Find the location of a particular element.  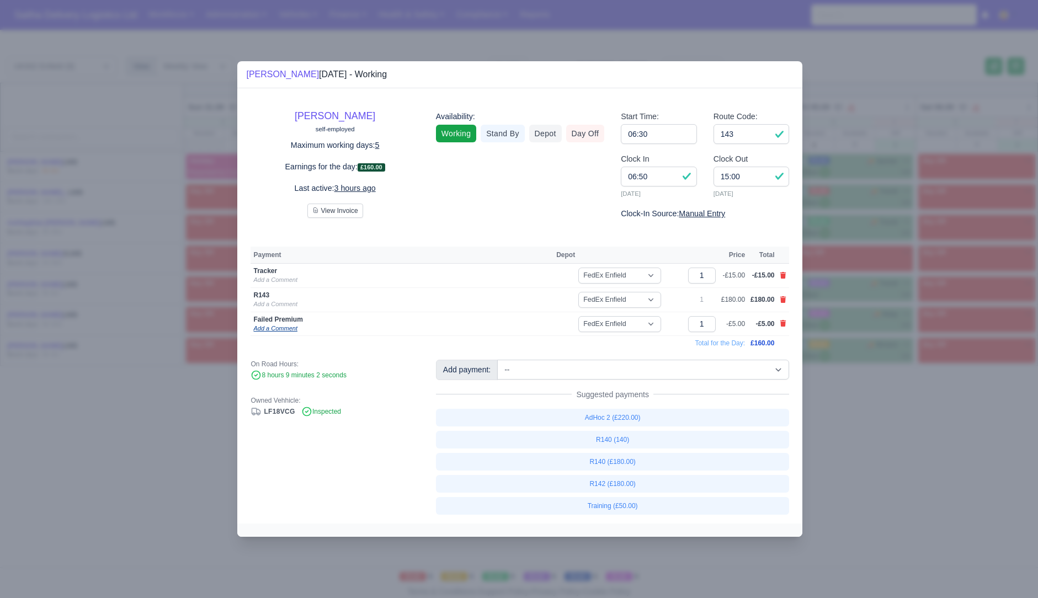

div: Tracker is located at coordinates (378, 271).